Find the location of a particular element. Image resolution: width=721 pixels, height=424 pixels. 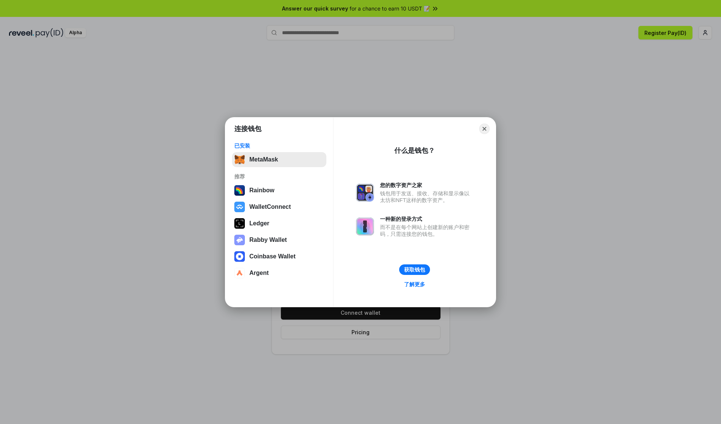

img: svg+xml,%3Csvg%20xmlns%3D%22http%3A%2F%2Fwww.w3.org%2F2000%2Fsvg%22%20width%3D%2228%22%20height%3... is located at coordinates (240, 224).